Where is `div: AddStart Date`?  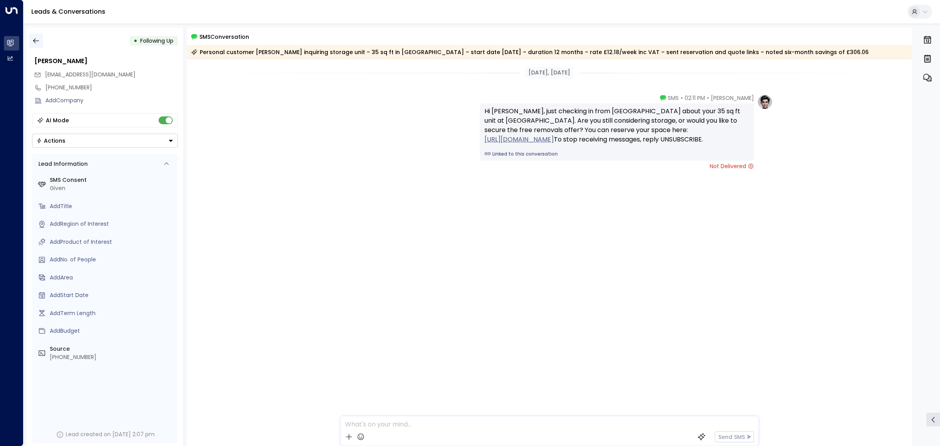
div: AddStart Date is located at coordinates (112, 295).